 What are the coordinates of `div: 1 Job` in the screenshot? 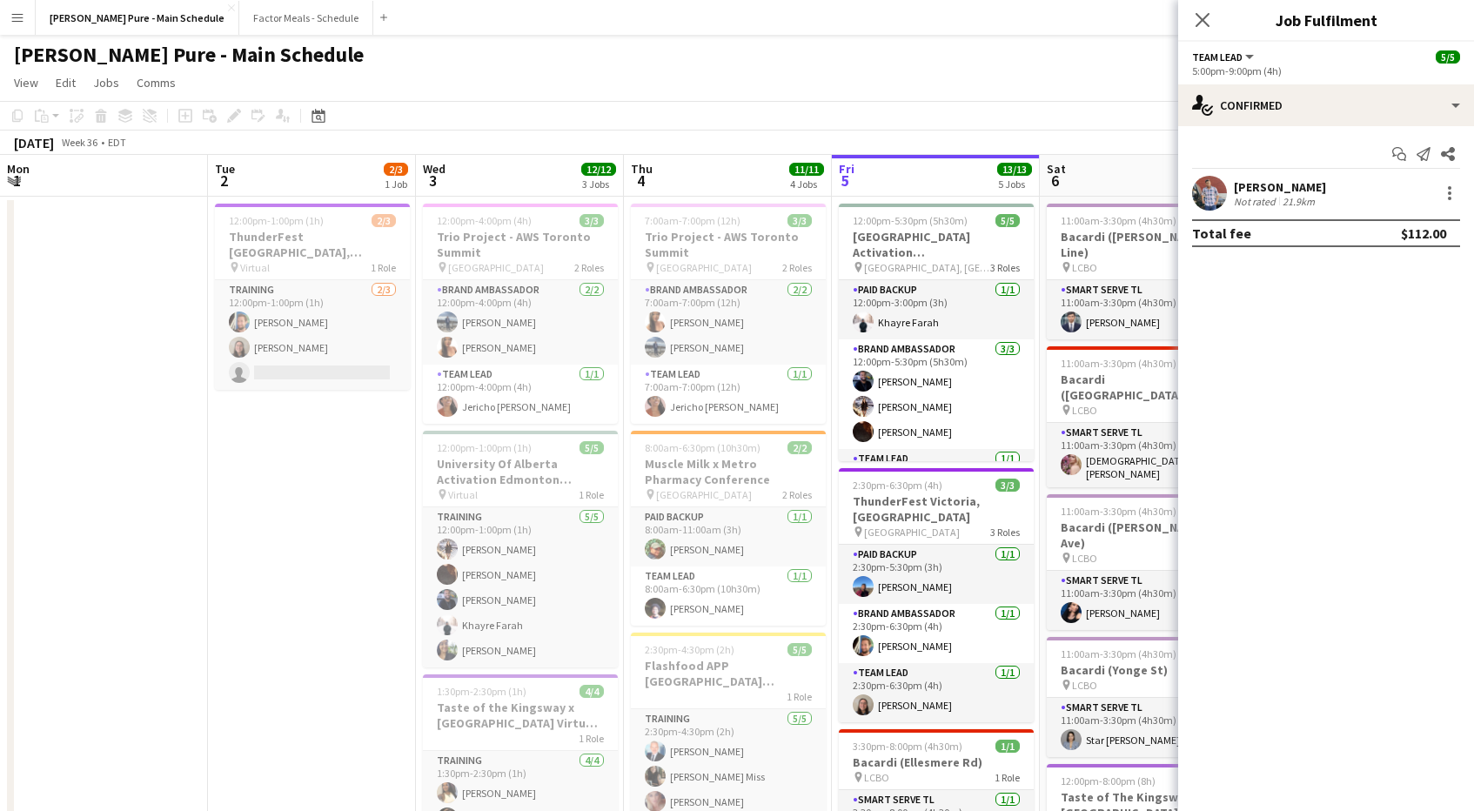 It's located at (396, 184).